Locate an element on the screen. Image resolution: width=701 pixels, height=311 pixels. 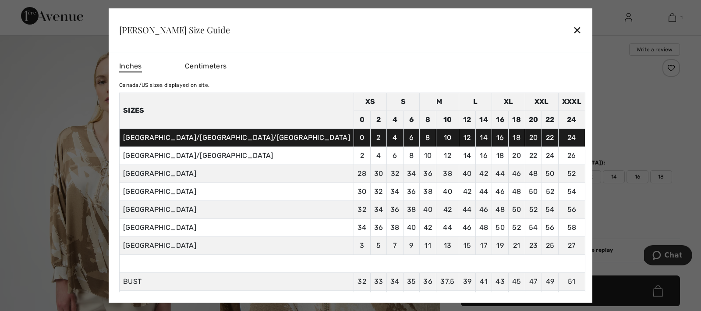
span: 34 is located at coordinates (395, 281).